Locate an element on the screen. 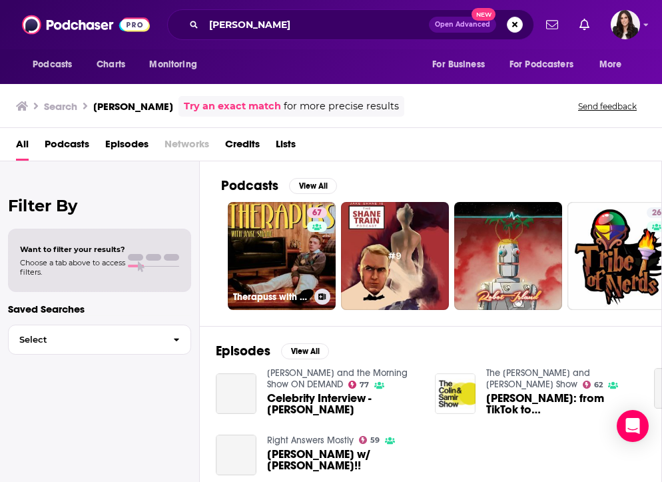 Image resolution: width=662 pixels, height=482 pixels. a: Elvis Duran and the Morning Show ON DEMAND is located at coordinates (337, 378).